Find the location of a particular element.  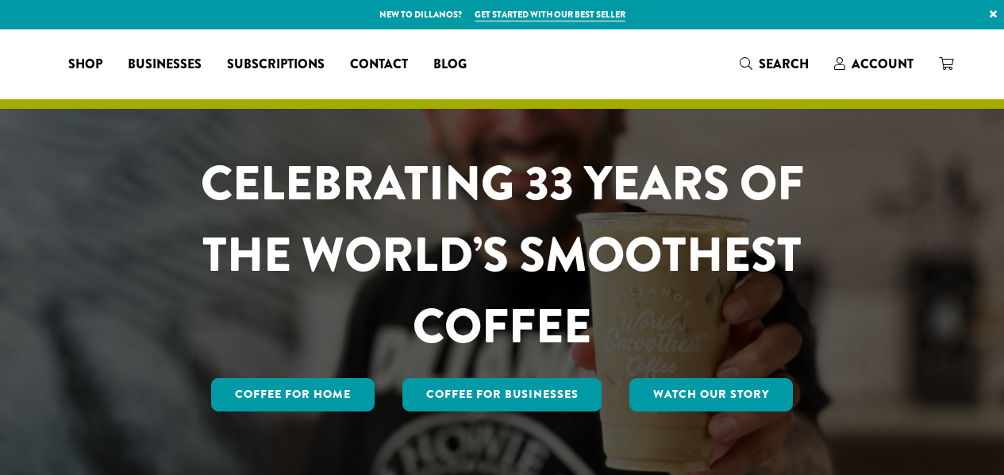

a: Search is located at coordinates (774, 63).